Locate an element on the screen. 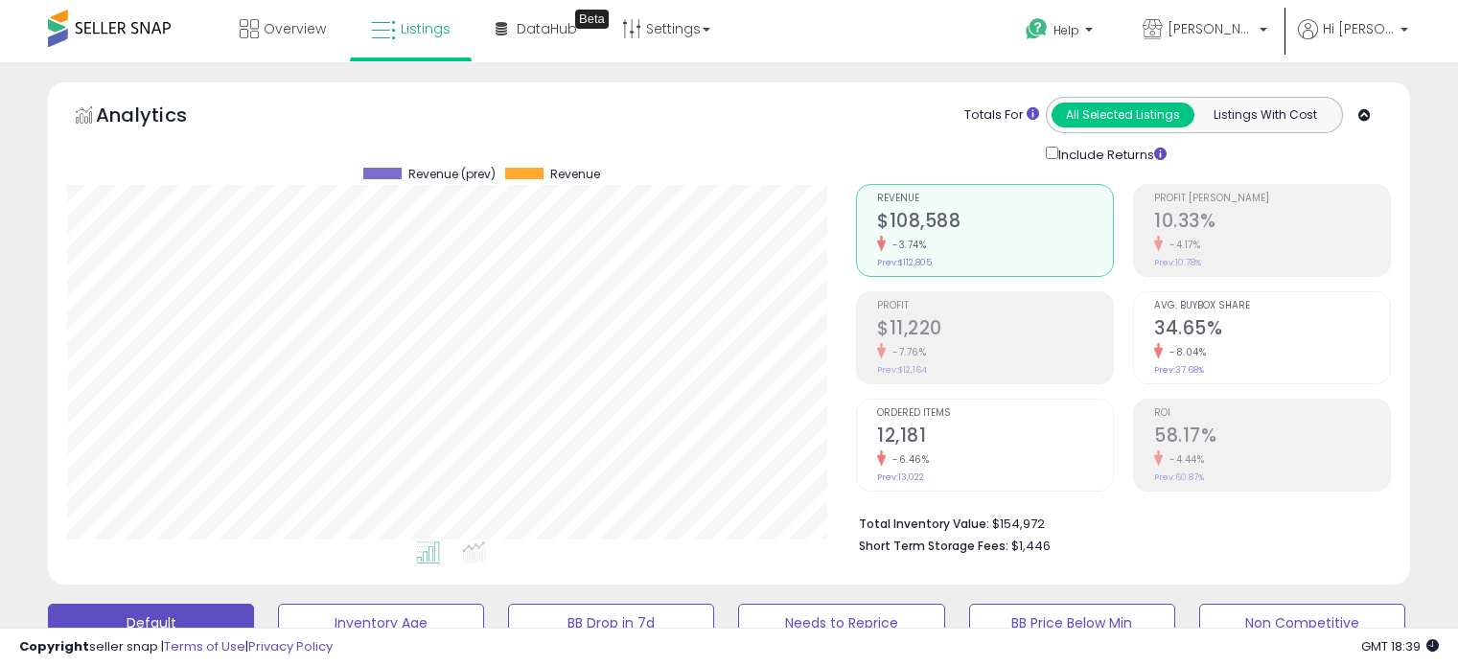 The height and width of the screenshot is (666, 1458). h2: 34.65% is located at coordinates (1272, 330).